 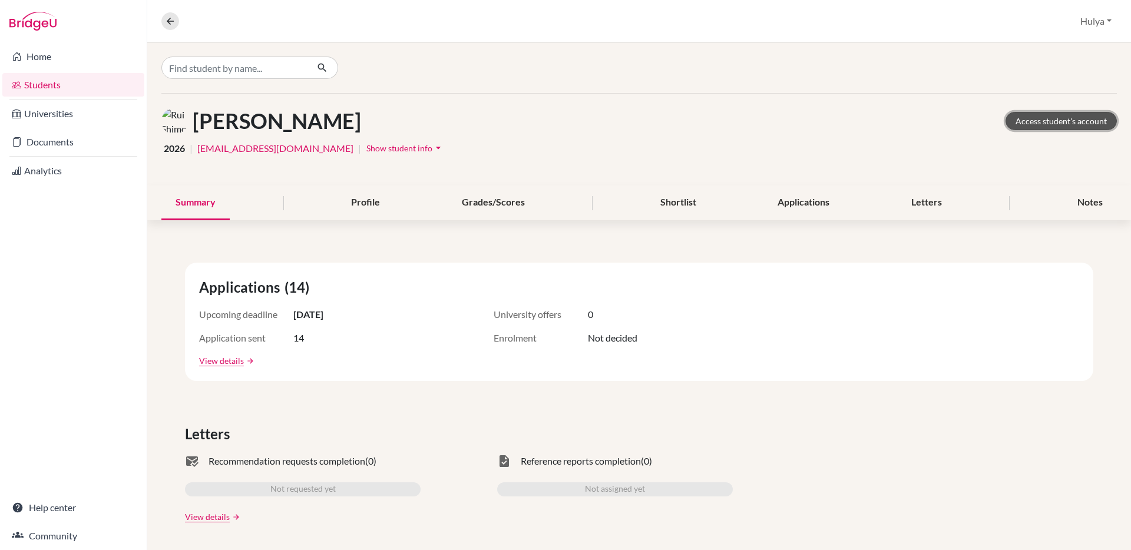 I want to click on a: Documents, so click(x=73, y=142).